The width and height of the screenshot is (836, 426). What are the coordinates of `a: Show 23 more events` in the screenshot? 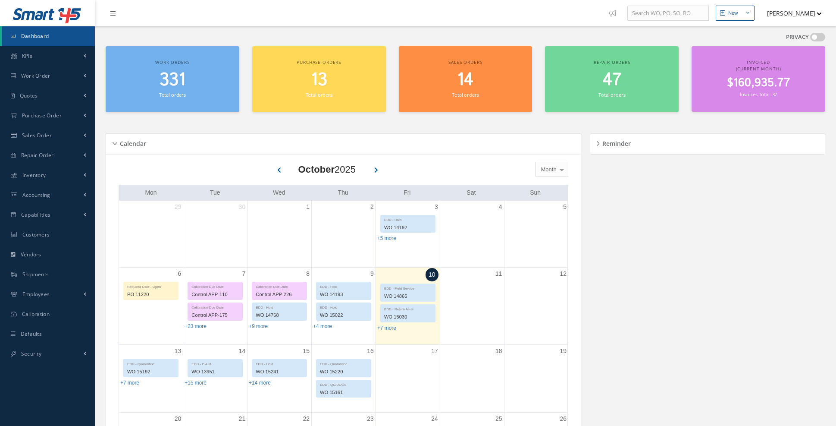 It's located at (195, 326).